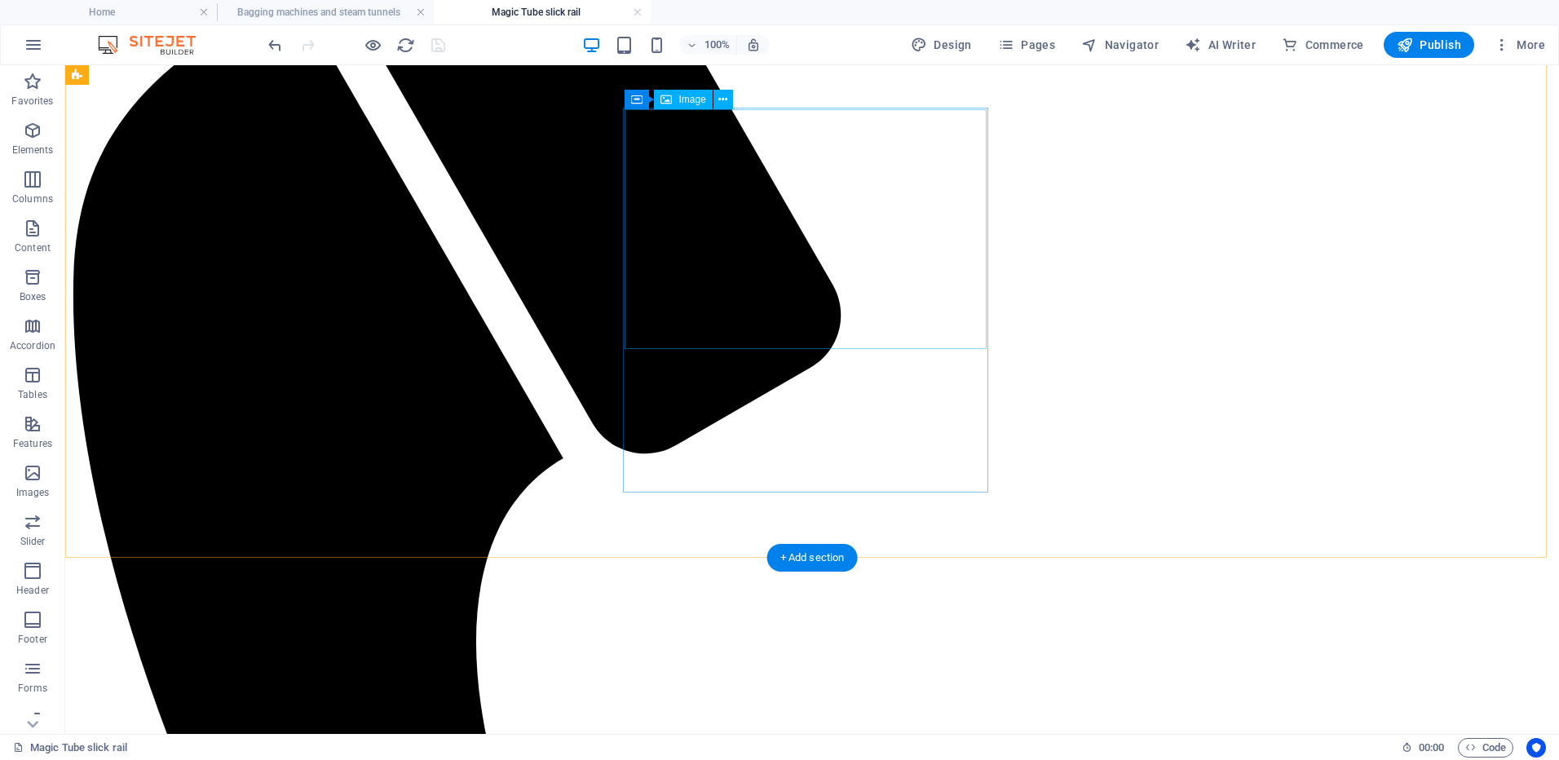 The height and width of the screenshot is (760, 1559). I want to click on button: AI Writer, so click(1220, 45).